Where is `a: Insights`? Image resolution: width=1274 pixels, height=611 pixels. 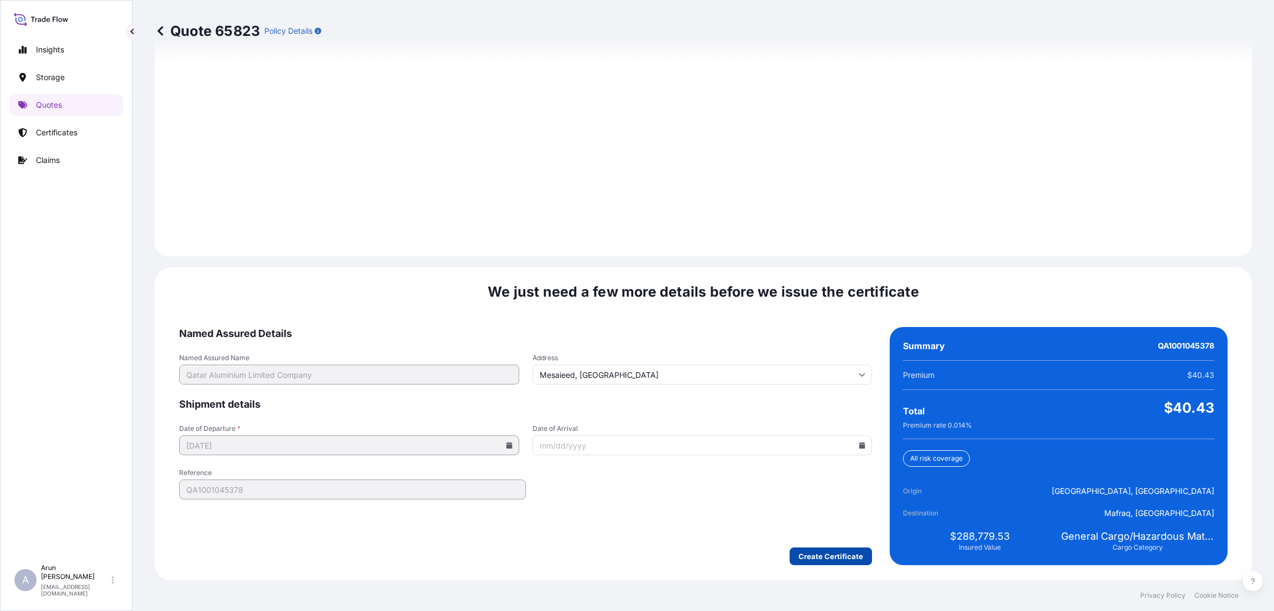 a: Insights is located at coordinates (66, 50).